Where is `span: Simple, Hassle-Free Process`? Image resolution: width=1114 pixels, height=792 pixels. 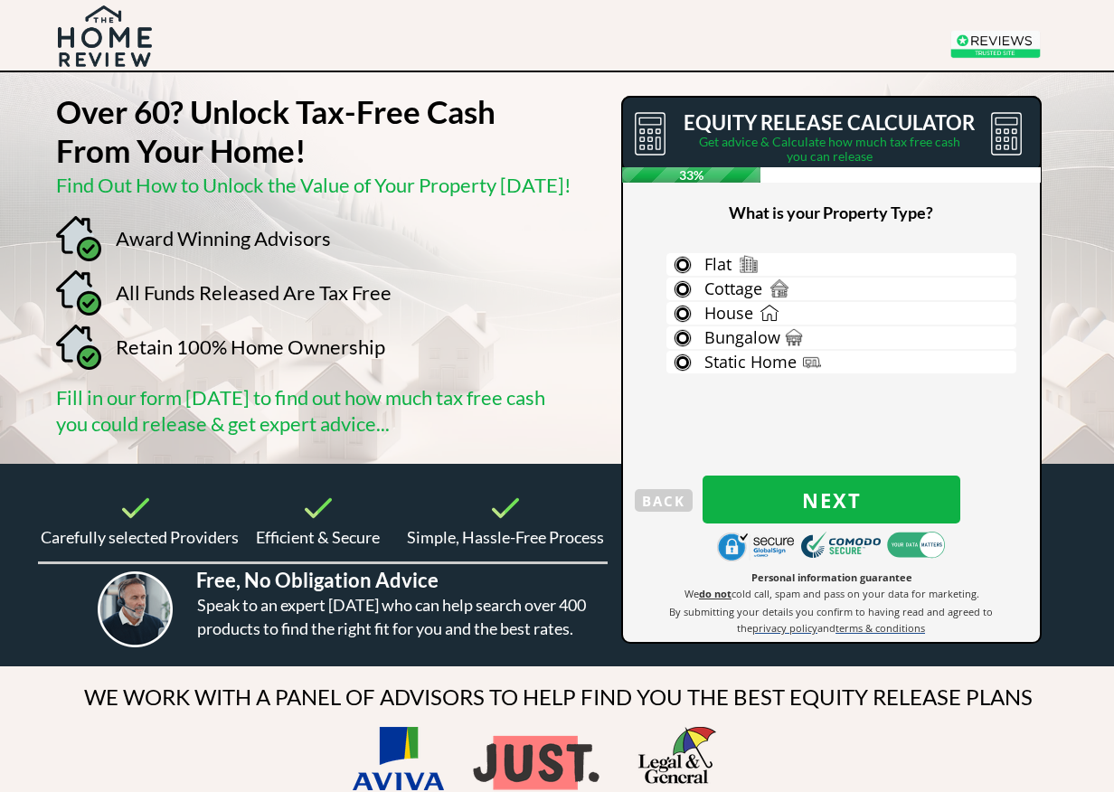 span: Simple, Hassle-Free Process is located at coordinates (505, 537).